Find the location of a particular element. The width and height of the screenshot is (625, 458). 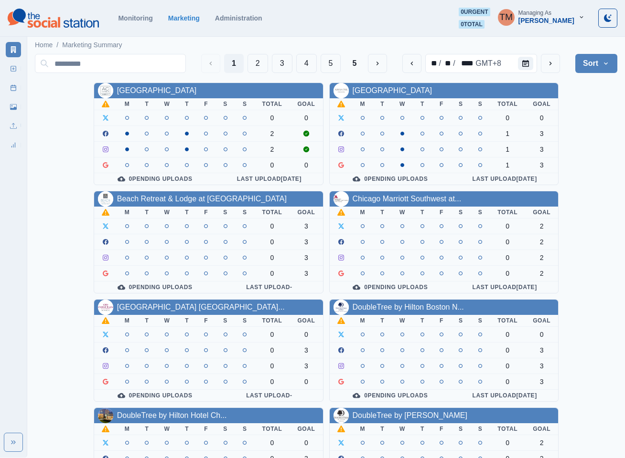

div: Date is located at coordinates (465, 64).